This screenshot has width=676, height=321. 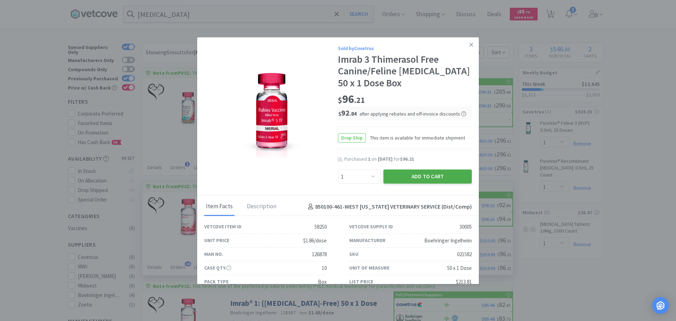 What do you see at coordinates (428, 176) in the screenshot?
I see `button: Add to Cart` at bounding box center [428, 176].